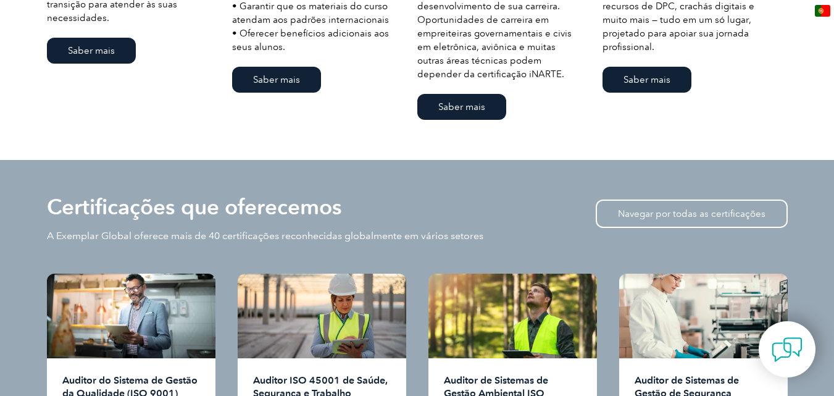 This screenshot has height=396, width=834. Describe the element at coordinates (265, 235) in the screenshot. I see `font: A Exemplar Global oferece mais de 40 certificações reconhecidas globalmente em vários setores` at that location.